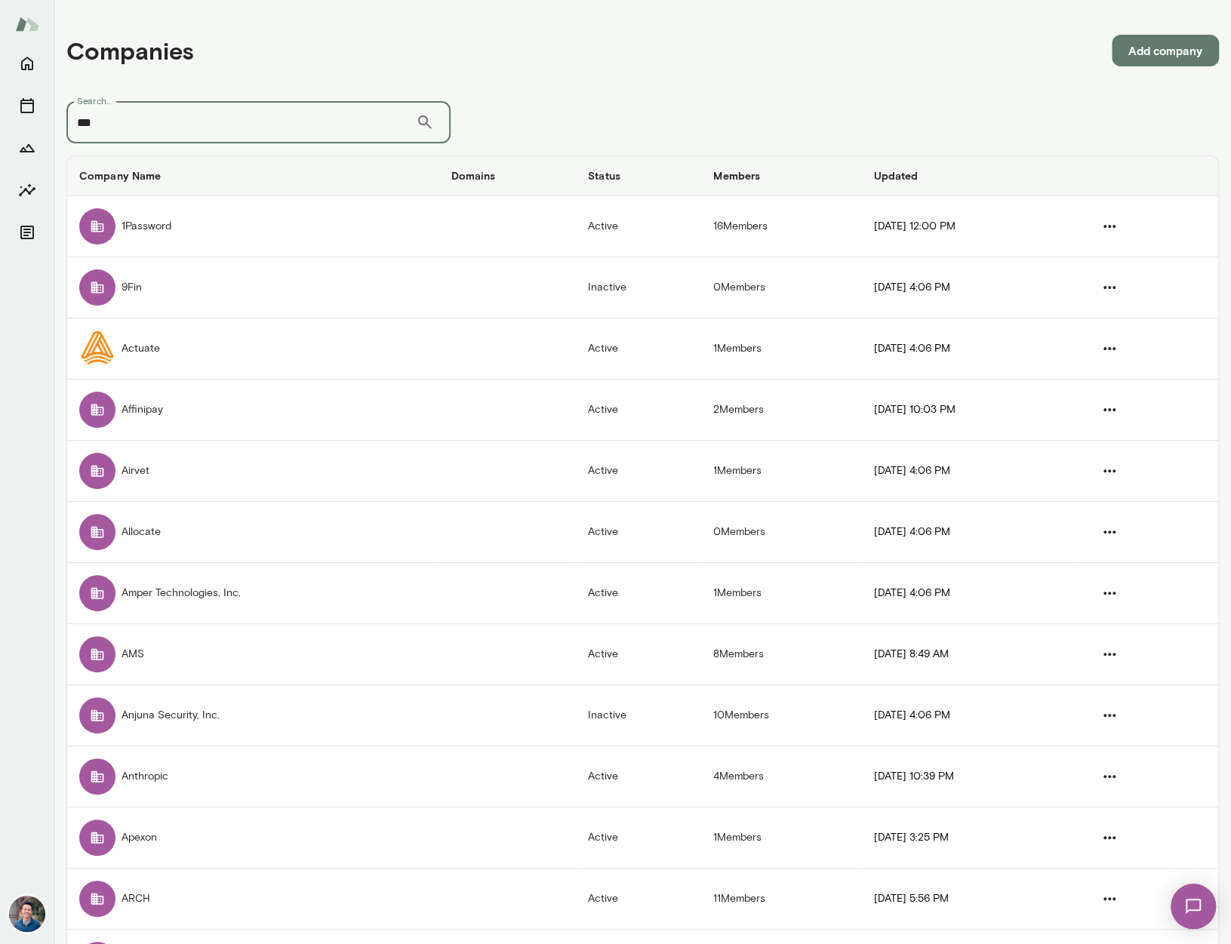 The height and width of the screenshot is (944, 1231). I want to click on td: 9Fin, so click(253, 288).